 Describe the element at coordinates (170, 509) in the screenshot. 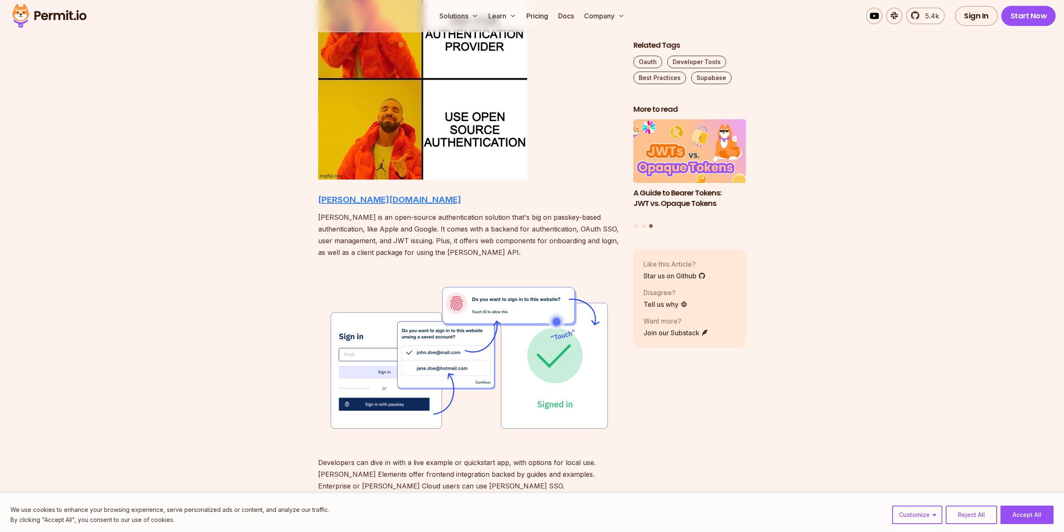

I see `p: We use cookies to enhance your browsing experience, serve personalized ads or content, and analyz...` at that location.